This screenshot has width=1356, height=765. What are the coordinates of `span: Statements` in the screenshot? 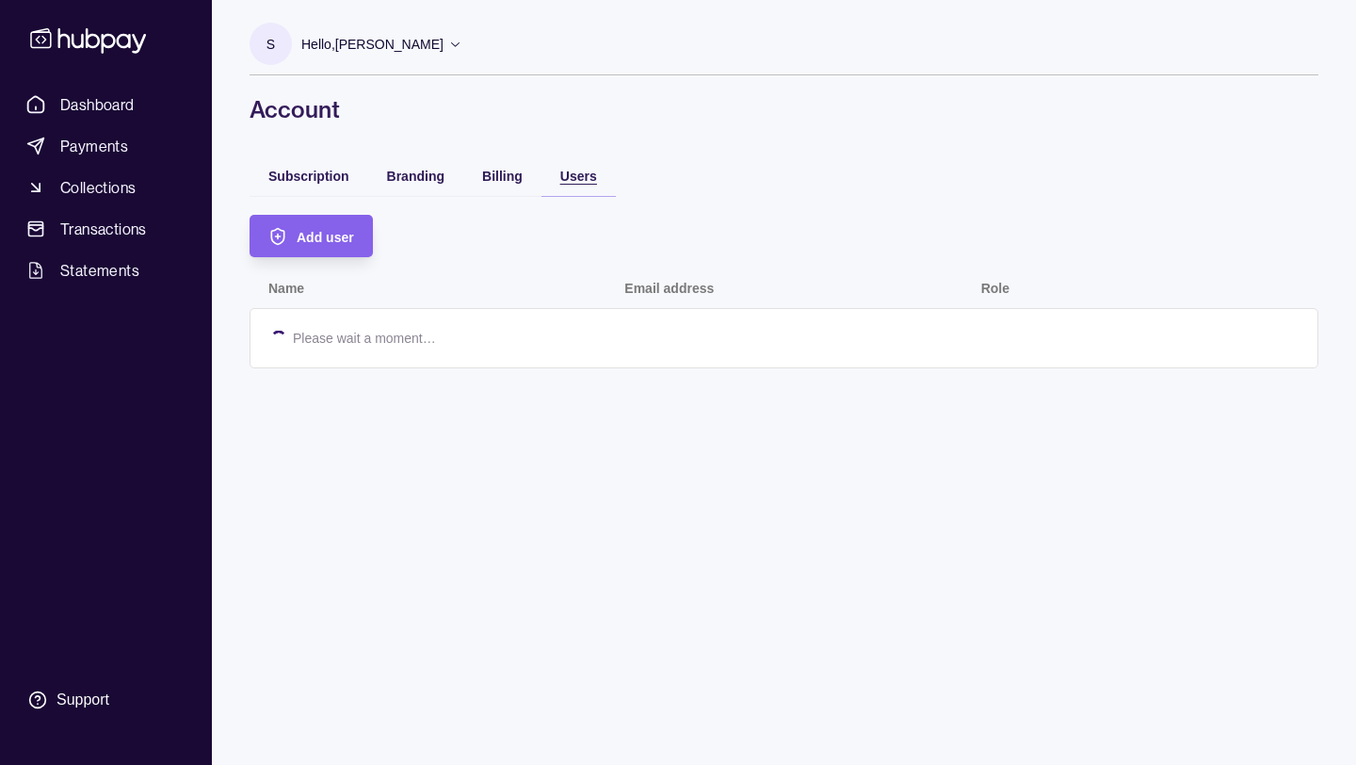 It's located at (100, 270).